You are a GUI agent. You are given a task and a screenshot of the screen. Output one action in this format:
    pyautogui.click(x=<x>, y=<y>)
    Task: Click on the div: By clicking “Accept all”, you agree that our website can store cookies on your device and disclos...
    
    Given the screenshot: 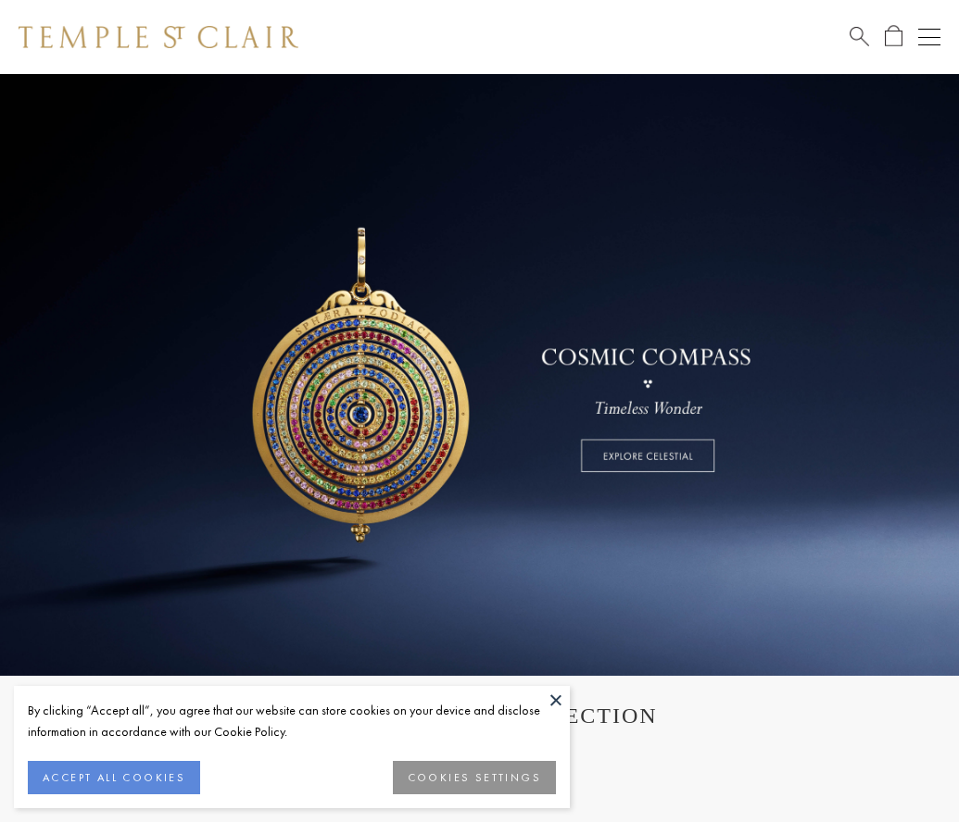 What is the action you would take?
    pyautogui.click(x=292, y=721)
    